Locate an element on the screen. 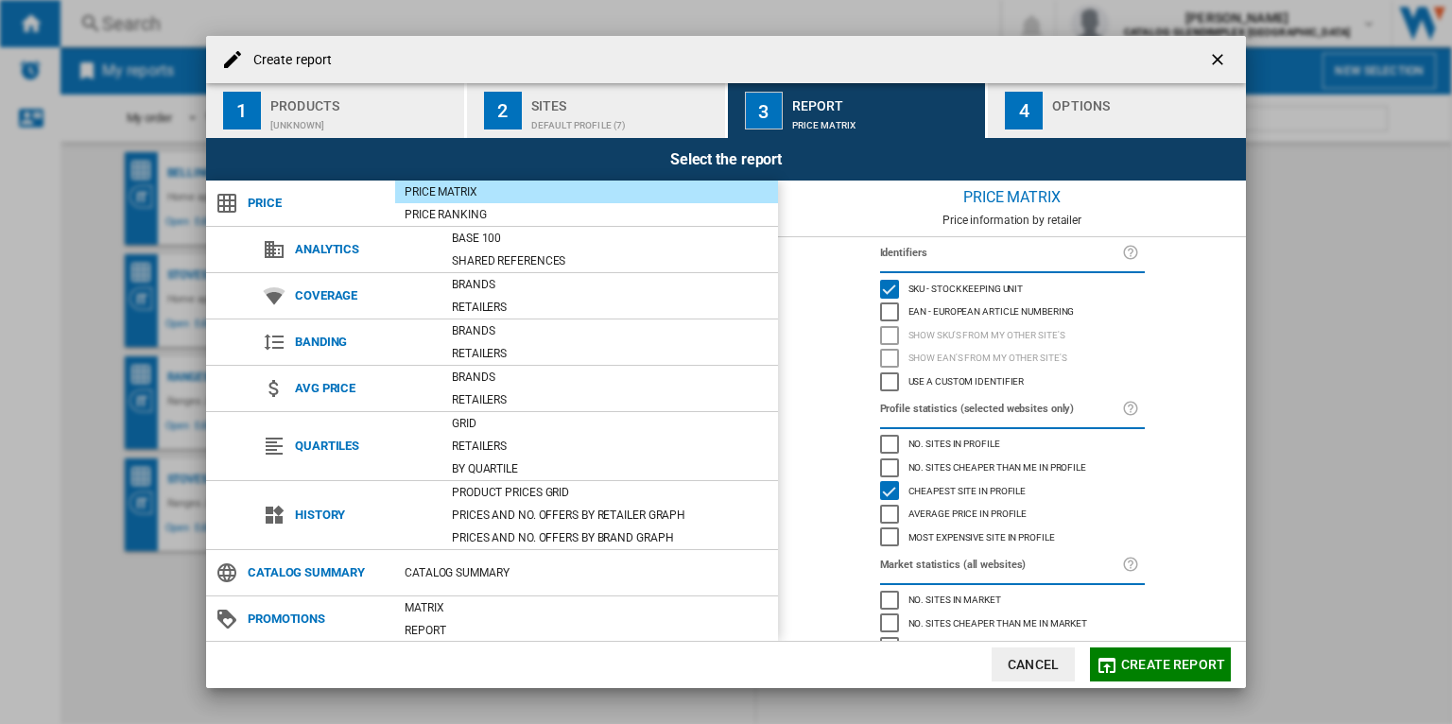 This screenshot has width=1452, height=724. md-checkbox: Show EAN's from my other site's is located at coordinates (1012, 358).